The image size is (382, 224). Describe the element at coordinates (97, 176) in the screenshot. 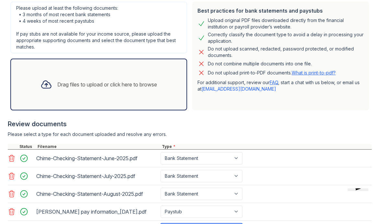

I see `div: Chime-Checking-Statement-July-2025.pdf` at that location.